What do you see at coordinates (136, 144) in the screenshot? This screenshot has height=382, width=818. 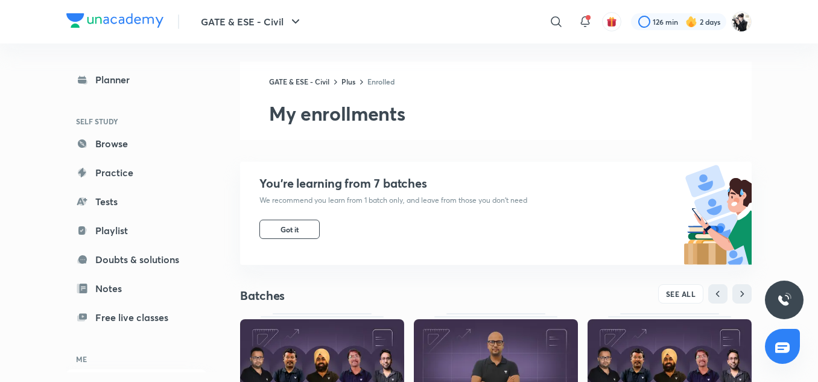 I see `a: Browse` at bounding box center [136, 144].